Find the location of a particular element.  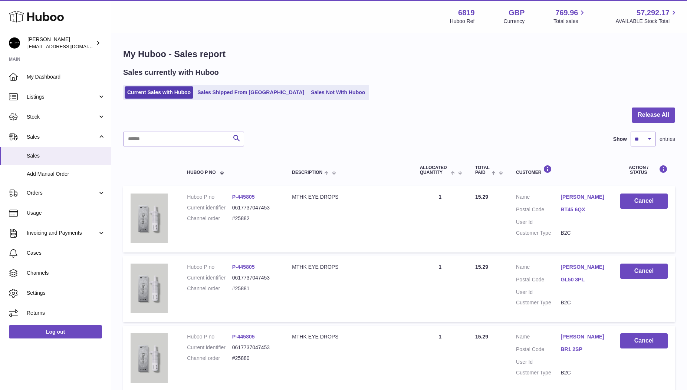

div: Currency is located at coordinates (514, 21).